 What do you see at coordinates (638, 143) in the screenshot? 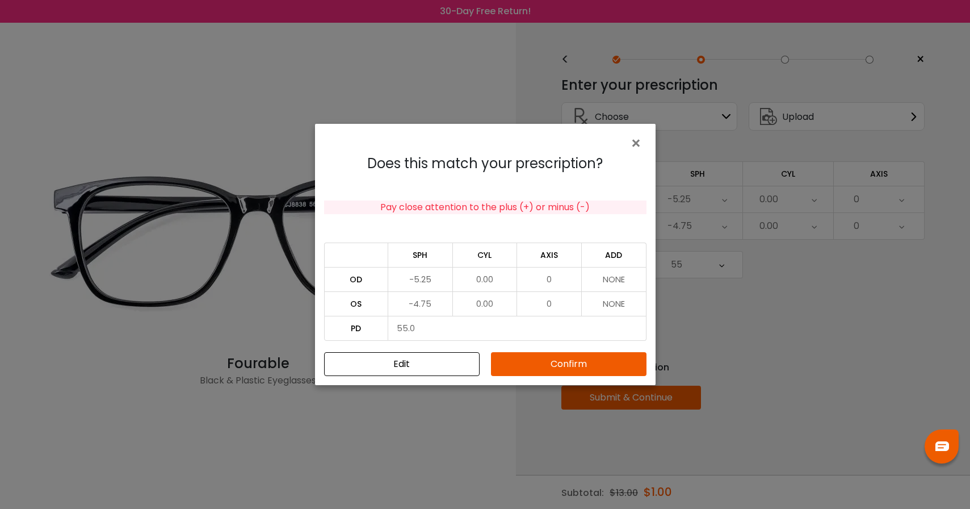
I see `button: Close` at bounding box center [638, 143].